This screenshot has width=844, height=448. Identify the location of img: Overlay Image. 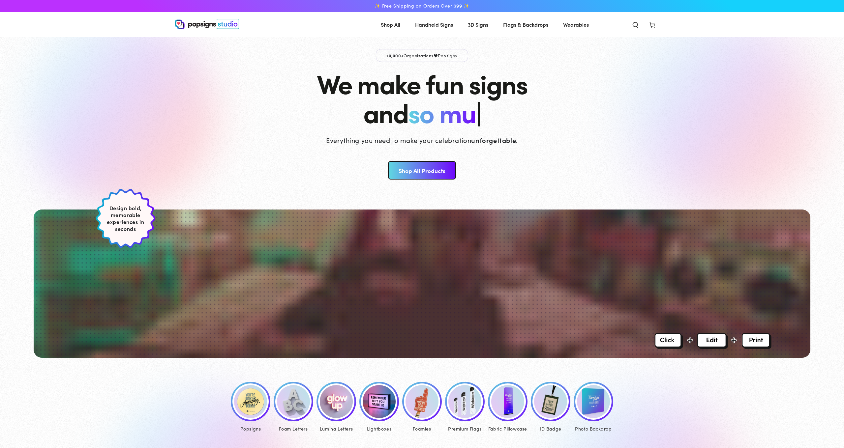
(713, 341).